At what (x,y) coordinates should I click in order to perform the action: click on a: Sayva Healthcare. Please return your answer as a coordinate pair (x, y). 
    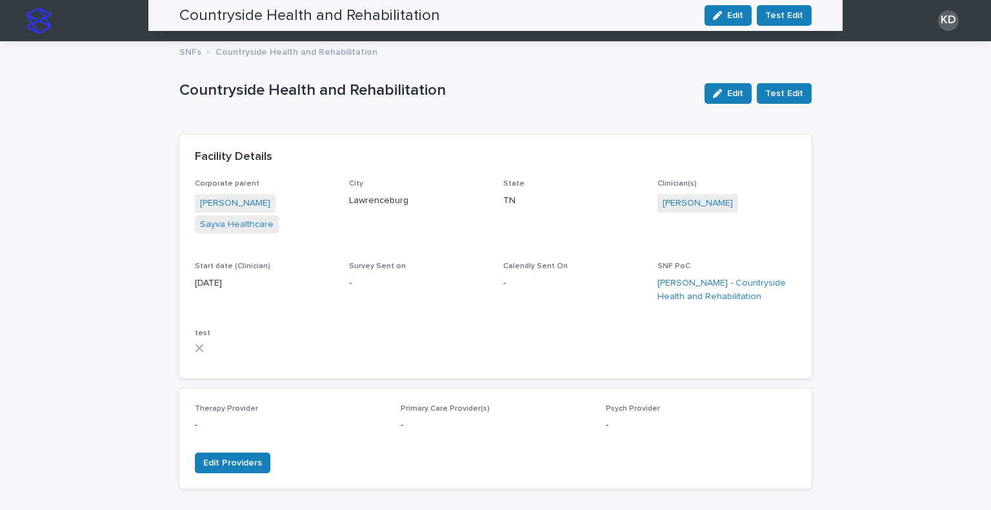
    Looking at the image, I should click on (237, 224).